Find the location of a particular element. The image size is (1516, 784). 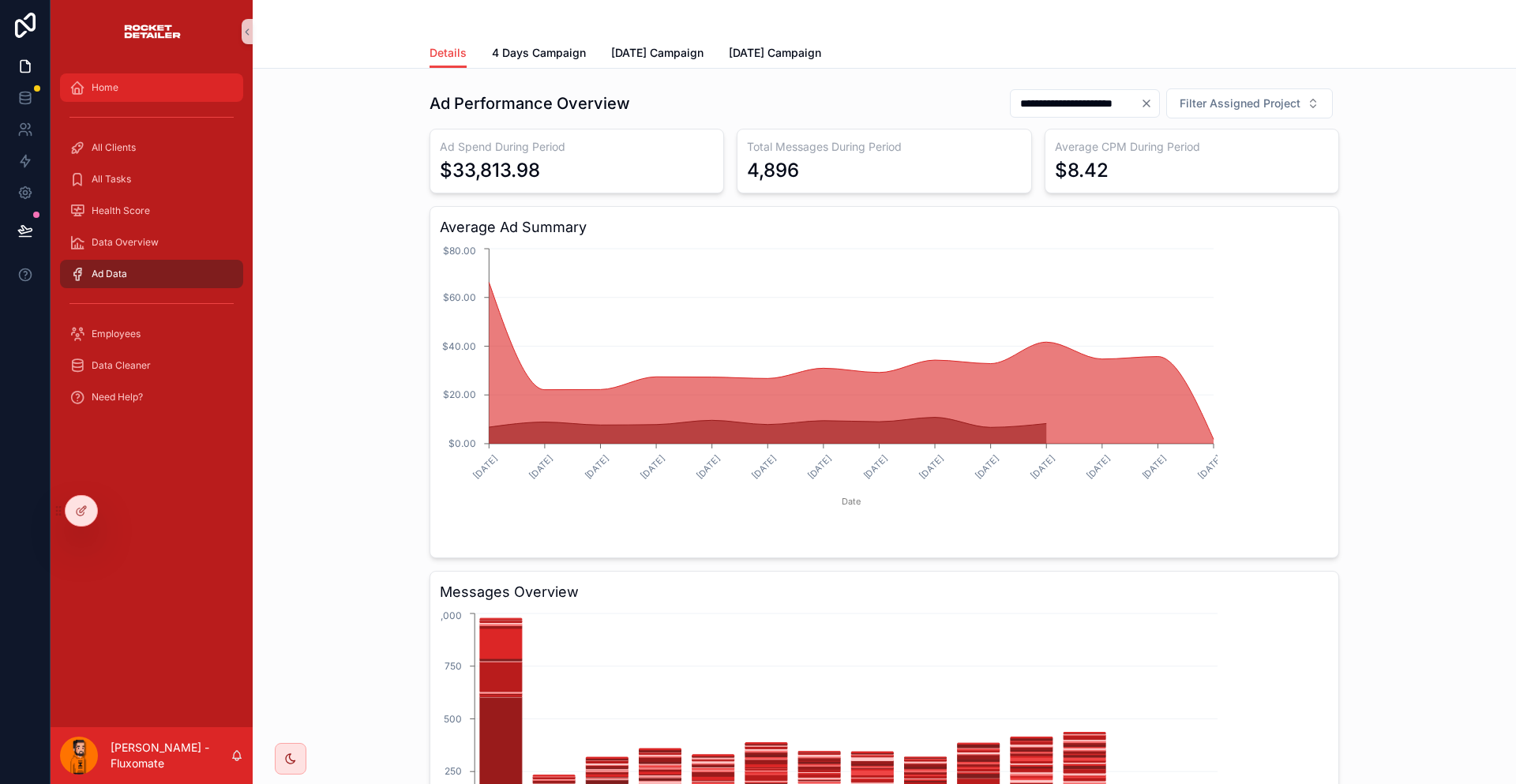

h3: Total Messages During Period is located at coordinates (883, 146).